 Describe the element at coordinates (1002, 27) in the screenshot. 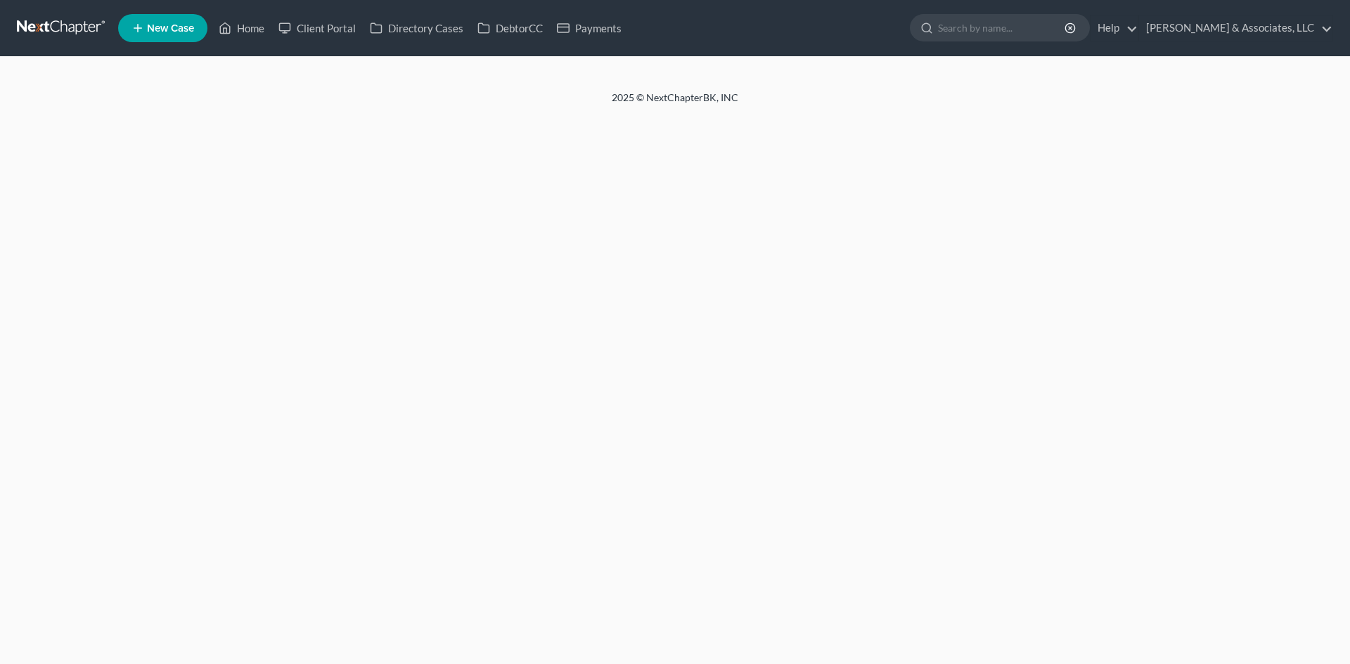

I see `input: Search by name...` at that location.